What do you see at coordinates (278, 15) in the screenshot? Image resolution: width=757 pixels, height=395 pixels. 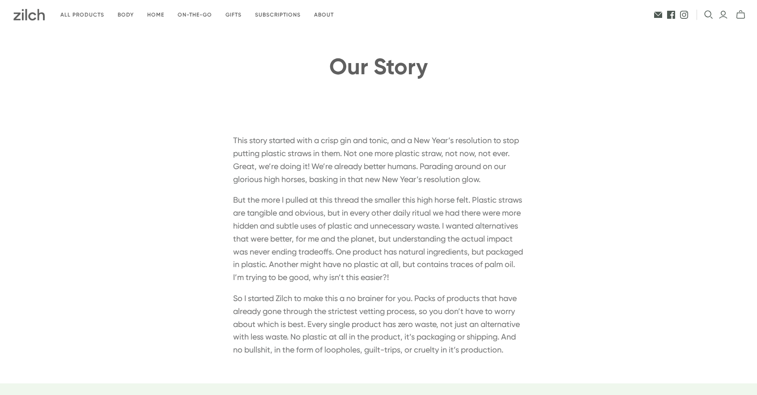 I see `a: Subscriptions` at bounding box center [278, 15].